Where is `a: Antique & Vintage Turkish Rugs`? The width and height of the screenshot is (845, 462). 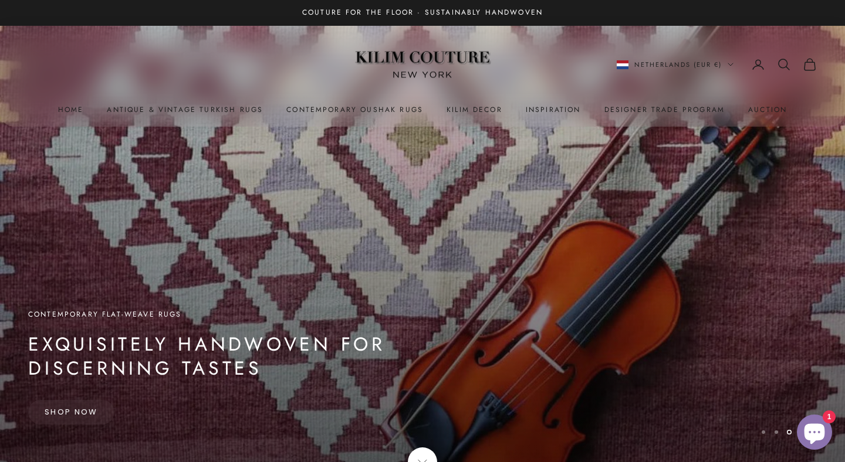
a: Antique & Vintage Turkish Rugs is located at coordinates (185, 110).